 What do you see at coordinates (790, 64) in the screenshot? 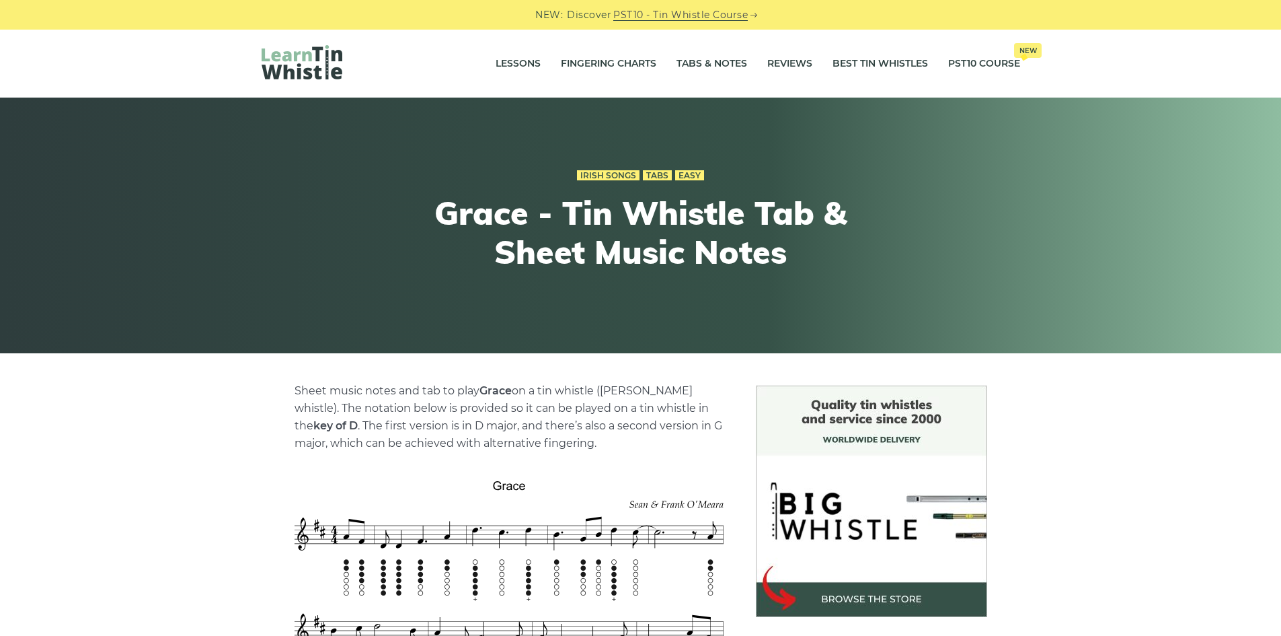
I see `a: Reviews` at bounding box center [790, 64].